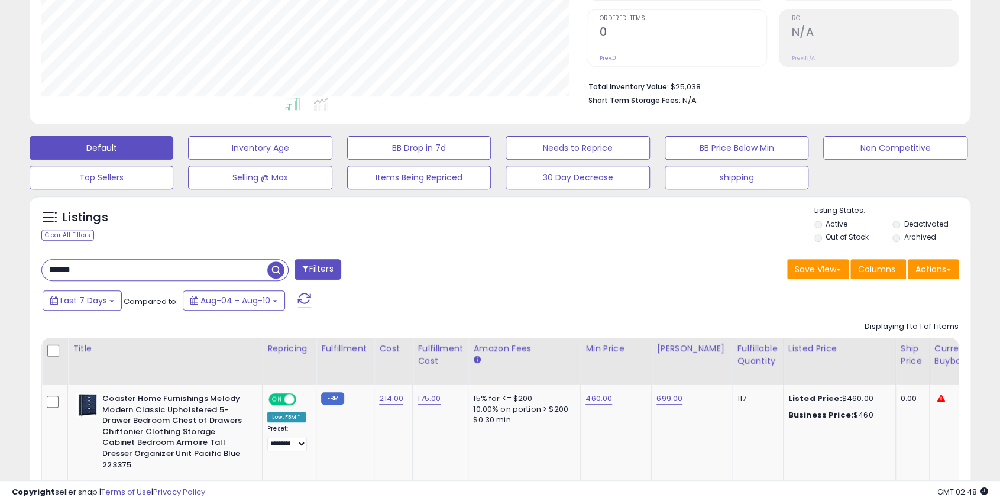 This screenshot has height=504, width=1000. I want to click on span: Compared to:, so click(151, 301).